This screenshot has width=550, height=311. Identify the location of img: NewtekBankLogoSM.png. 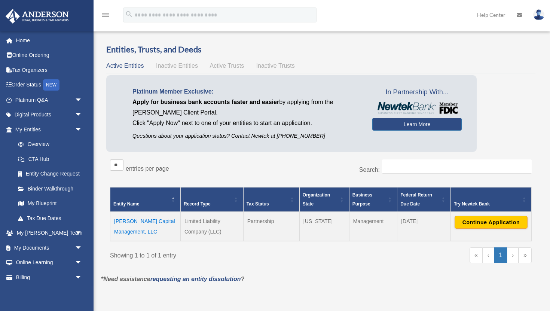
(417, 108).